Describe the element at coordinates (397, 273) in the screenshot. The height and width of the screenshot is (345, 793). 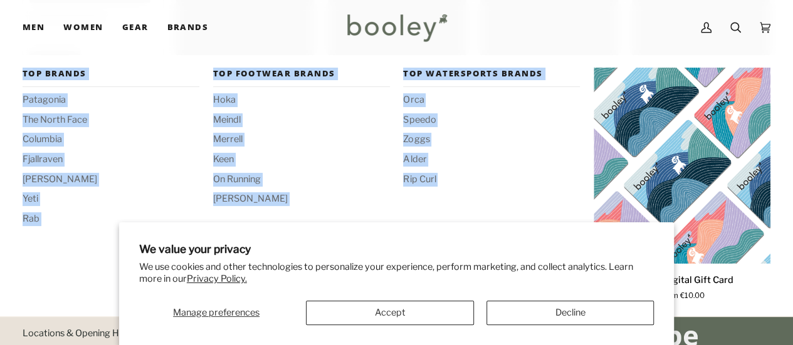
I see `p: We use cookies and other technologies to personalize your experience, perform marketing, and coll...` at that location.